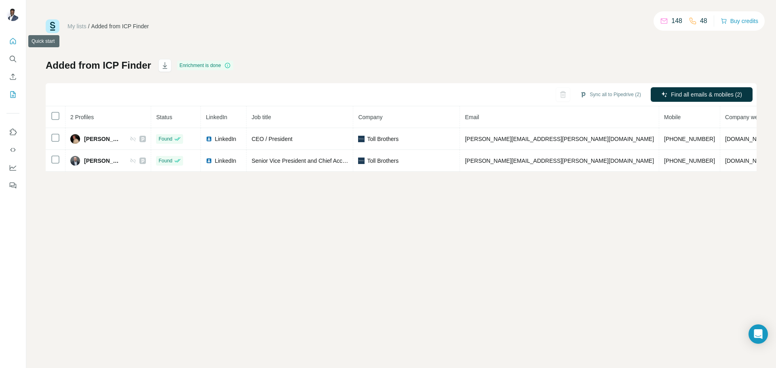  What do you see at coordinates (205, 65) in the screenshot?
I see `div: Enrichment is done` at bounding box center [205, 65].